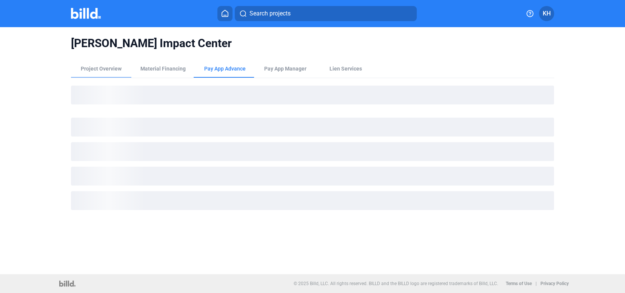 The image size is (625, 293). What do you see at coordinates (270, 14) in the screenshot?
I see `span: Search projects` at bounding box center [270, 14].